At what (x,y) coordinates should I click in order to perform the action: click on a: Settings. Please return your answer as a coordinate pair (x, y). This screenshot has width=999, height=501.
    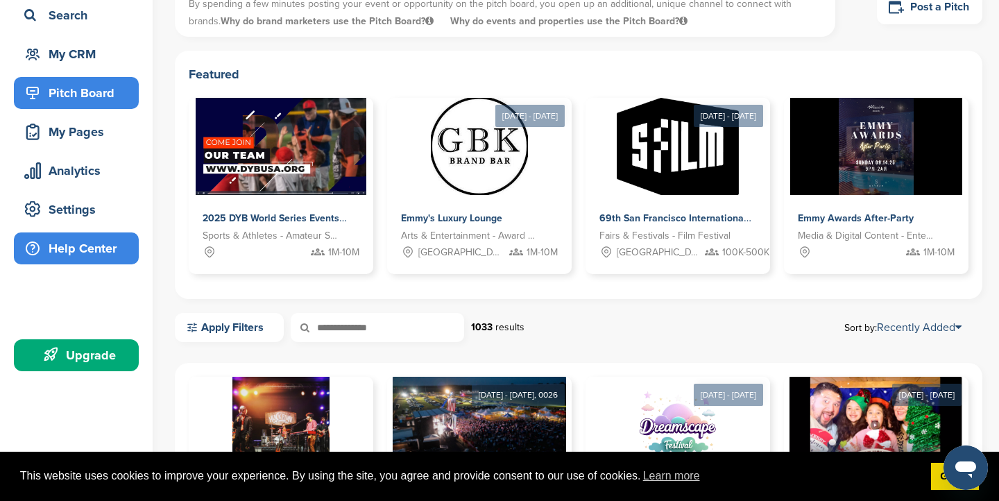
    Looking at the image, I should click on (76, 210).